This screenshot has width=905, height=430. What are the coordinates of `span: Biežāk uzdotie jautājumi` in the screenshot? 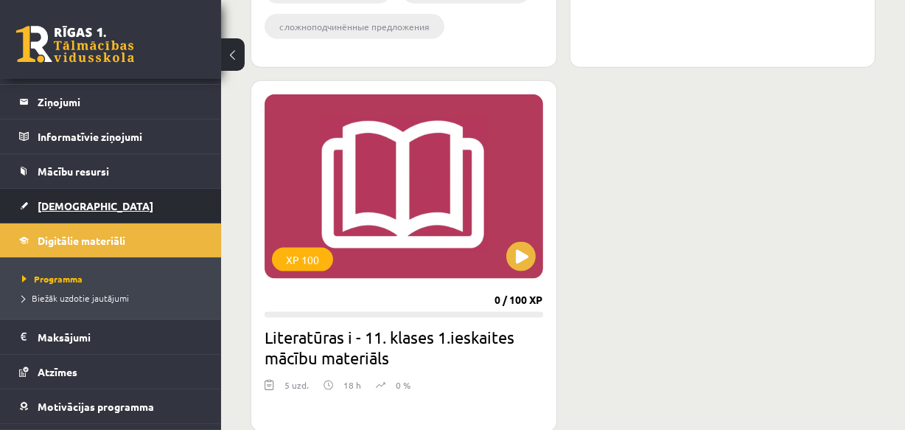 It's located at (75, 298).